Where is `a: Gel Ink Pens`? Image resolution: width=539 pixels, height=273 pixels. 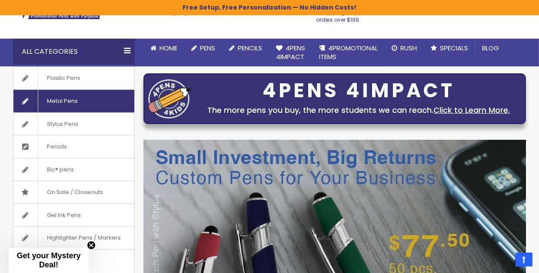 a: Gel Ink Pens is located at coordinates (74, 216).